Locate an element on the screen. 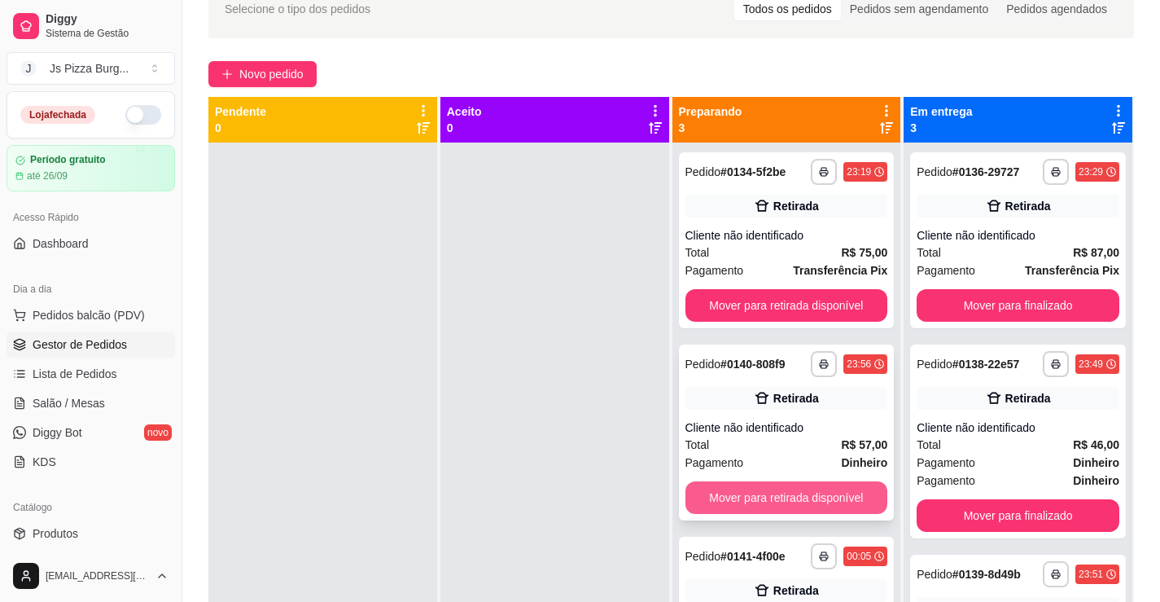  button: Pedidos balcão (PDV) is located at coordinates (90, 315).